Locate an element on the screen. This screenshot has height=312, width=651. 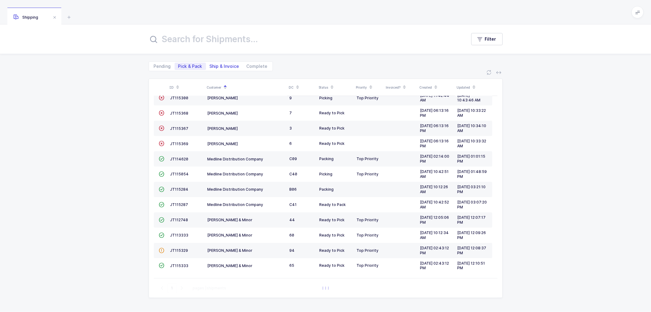
div: ID is located at coordinates (187, 87).